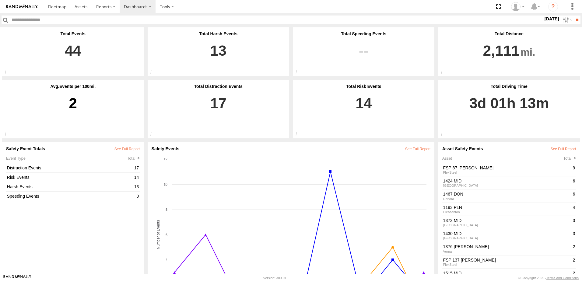  What do you see at coordinates (22, 7) in the screenshot?
I see `img: rand-logo.svg` at bounding box center [22, 7].